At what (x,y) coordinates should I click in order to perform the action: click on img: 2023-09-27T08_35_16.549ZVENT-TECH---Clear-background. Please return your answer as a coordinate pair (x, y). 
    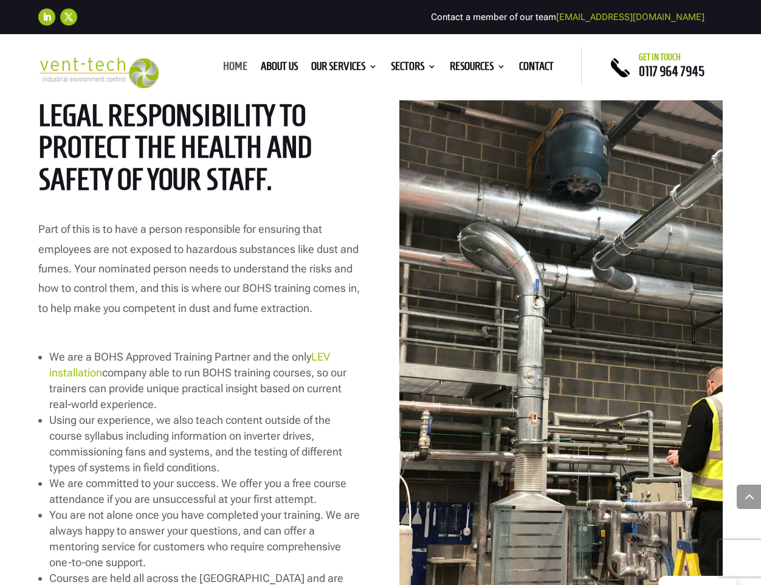
    Looking at the image, I should click on (98, 72).